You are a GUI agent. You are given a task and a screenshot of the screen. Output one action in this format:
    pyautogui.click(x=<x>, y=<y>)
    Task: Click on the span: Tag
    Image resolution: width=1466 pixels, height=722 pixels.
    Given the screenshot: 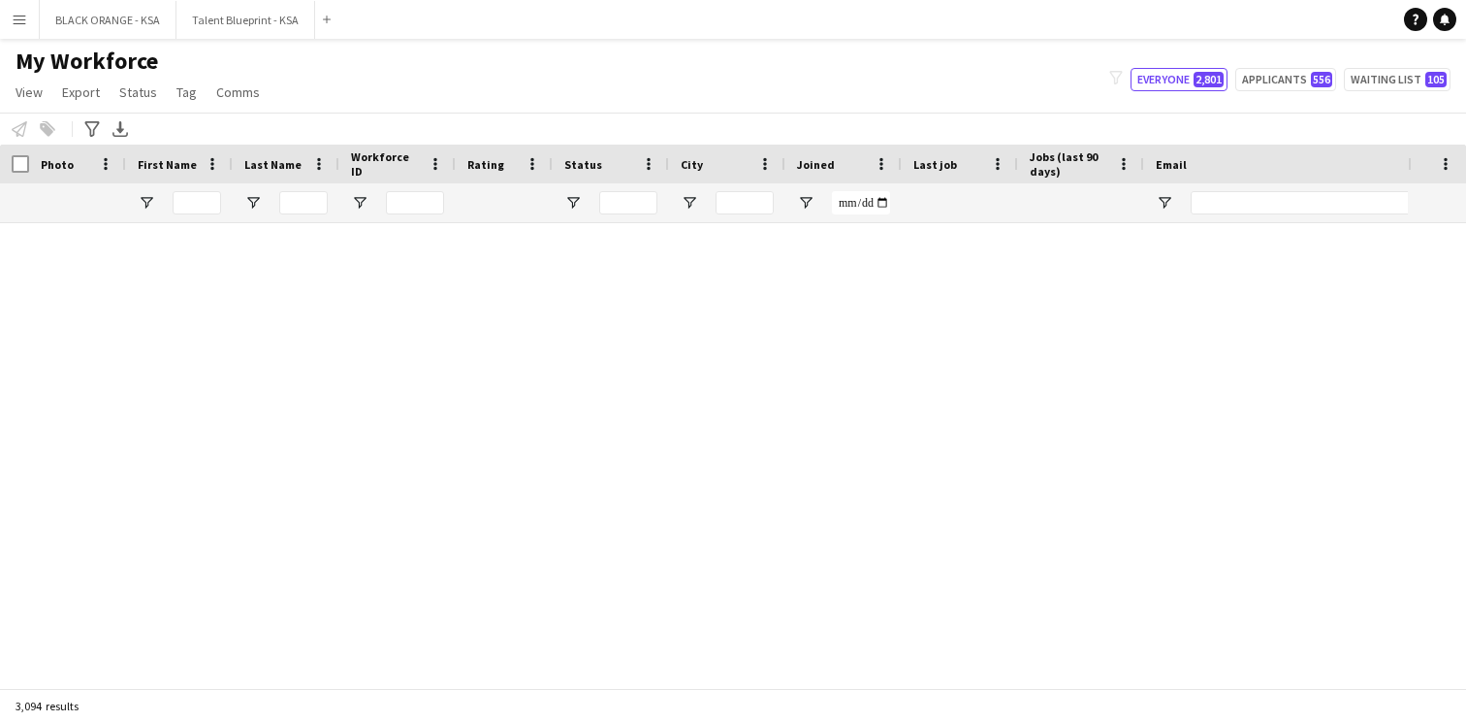 What is the action you would take?
    pyautogui.click(x=186, y=92)
    